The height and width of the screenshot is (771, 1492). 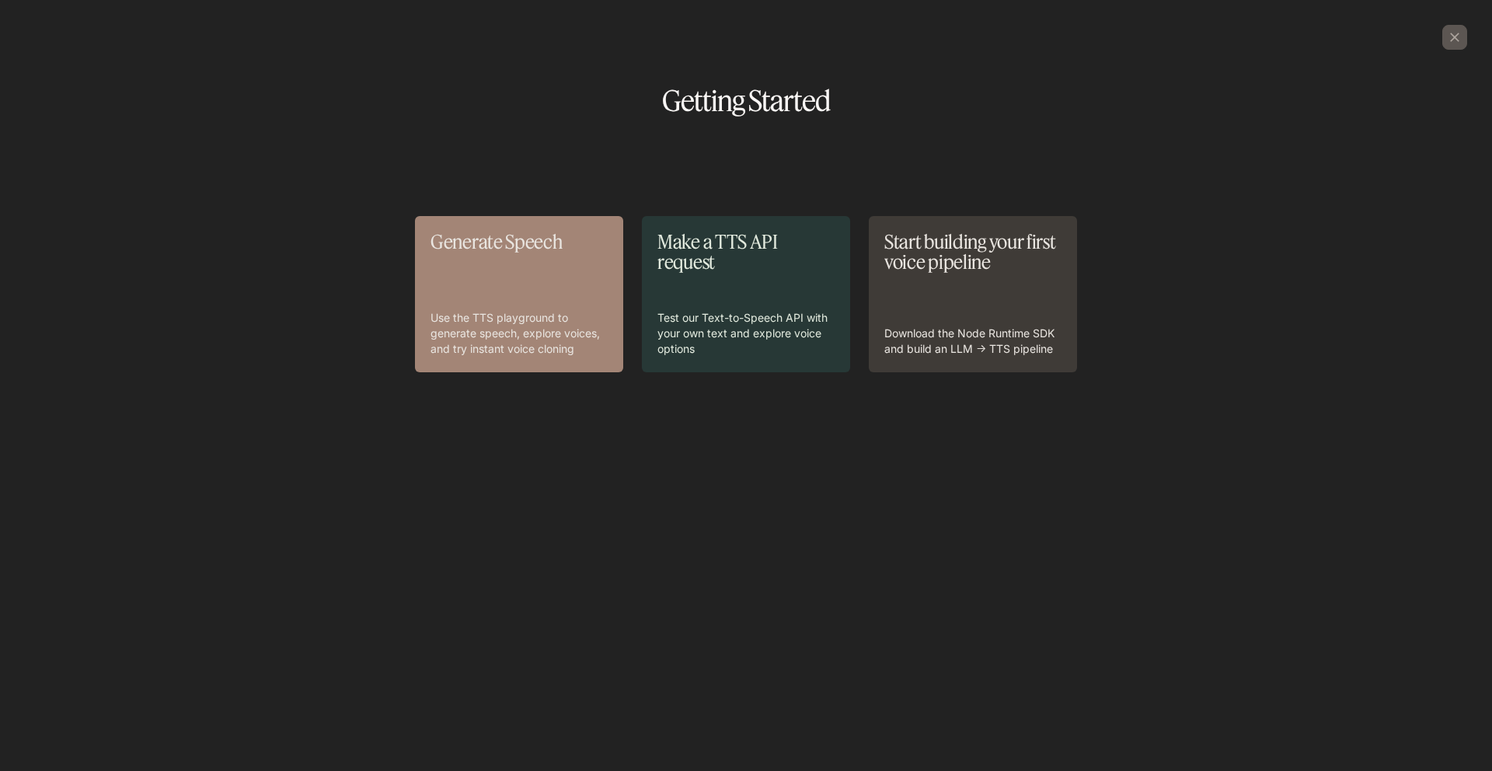 I want to click on p: Generate Speech, so click(x=519, y=242).